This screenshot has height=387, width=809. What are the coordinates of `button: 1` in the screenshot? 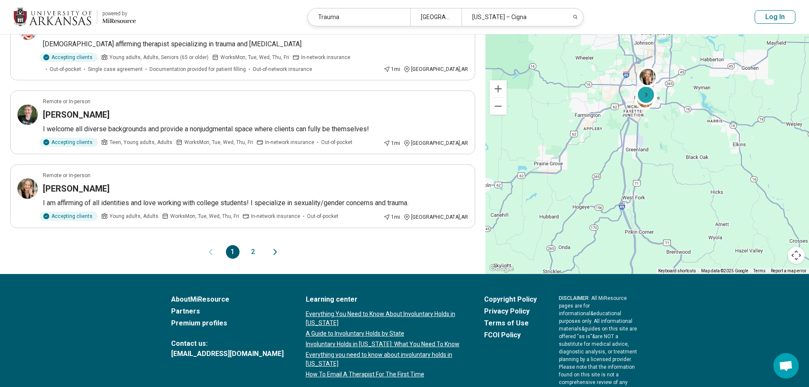 It's located at (233, 252).